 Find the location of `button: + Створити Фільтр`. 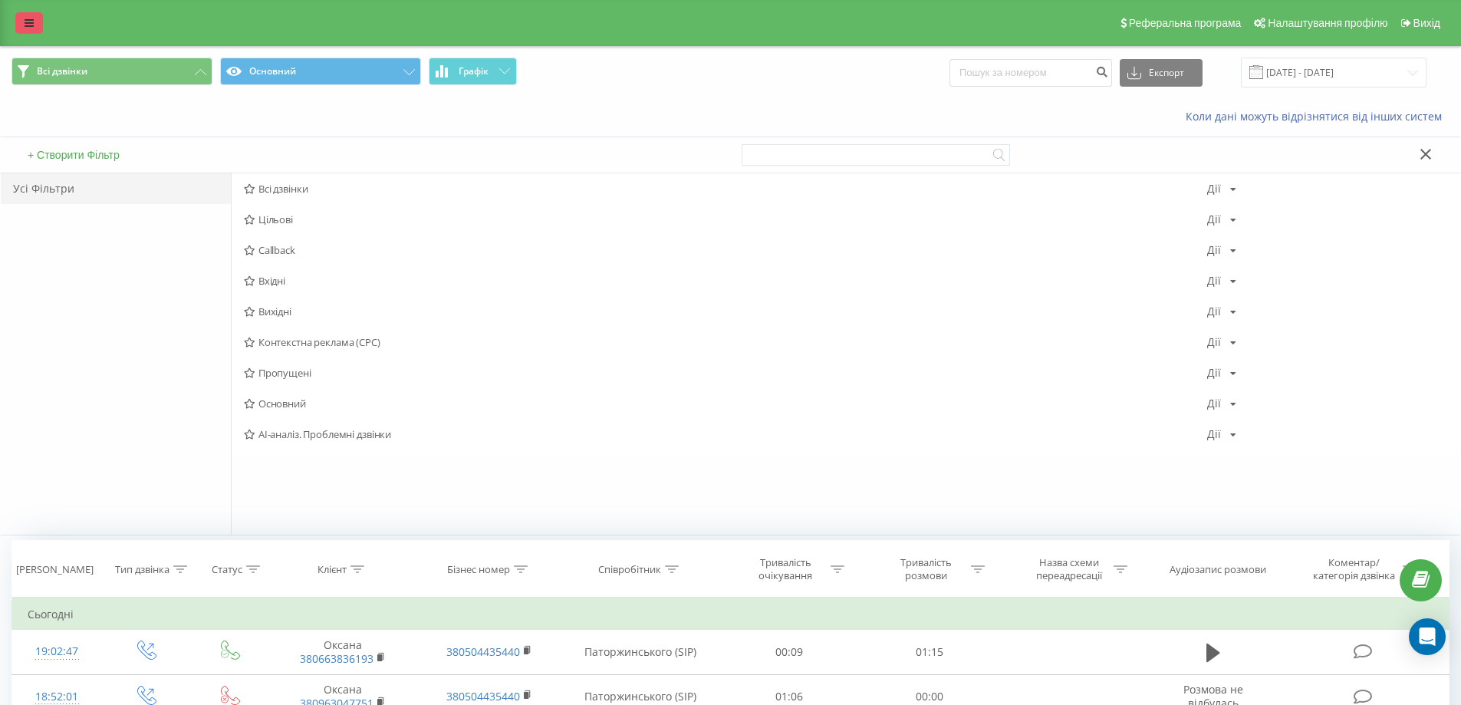

button: + Створити Фільтр is located at coordinates (74, 155).